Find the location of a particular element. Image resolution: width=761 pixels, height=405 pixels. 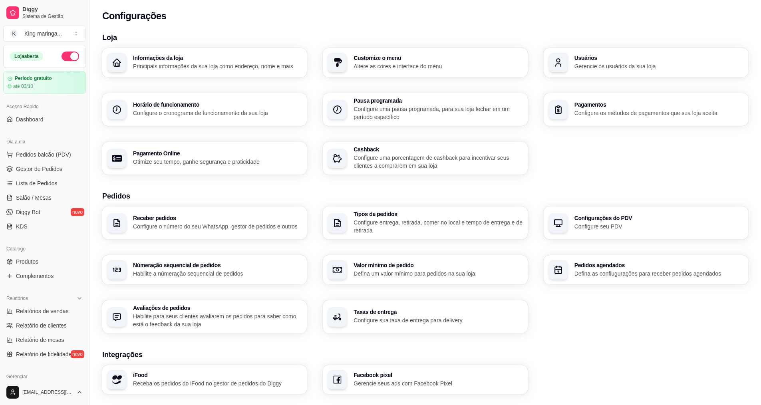

h3: Pagamentos is located at coordinates (659, 105).